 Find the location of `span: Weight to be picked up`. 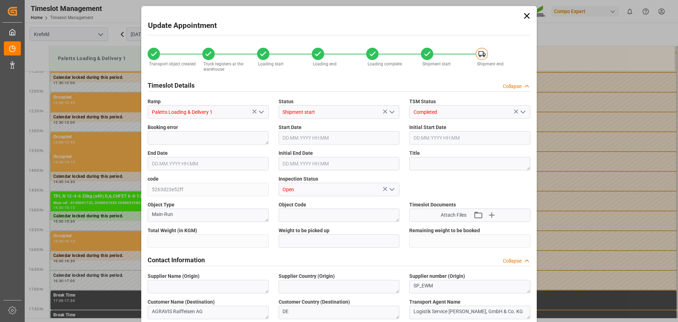

span: Weight to be picked up is located at coordinates (304, 230).